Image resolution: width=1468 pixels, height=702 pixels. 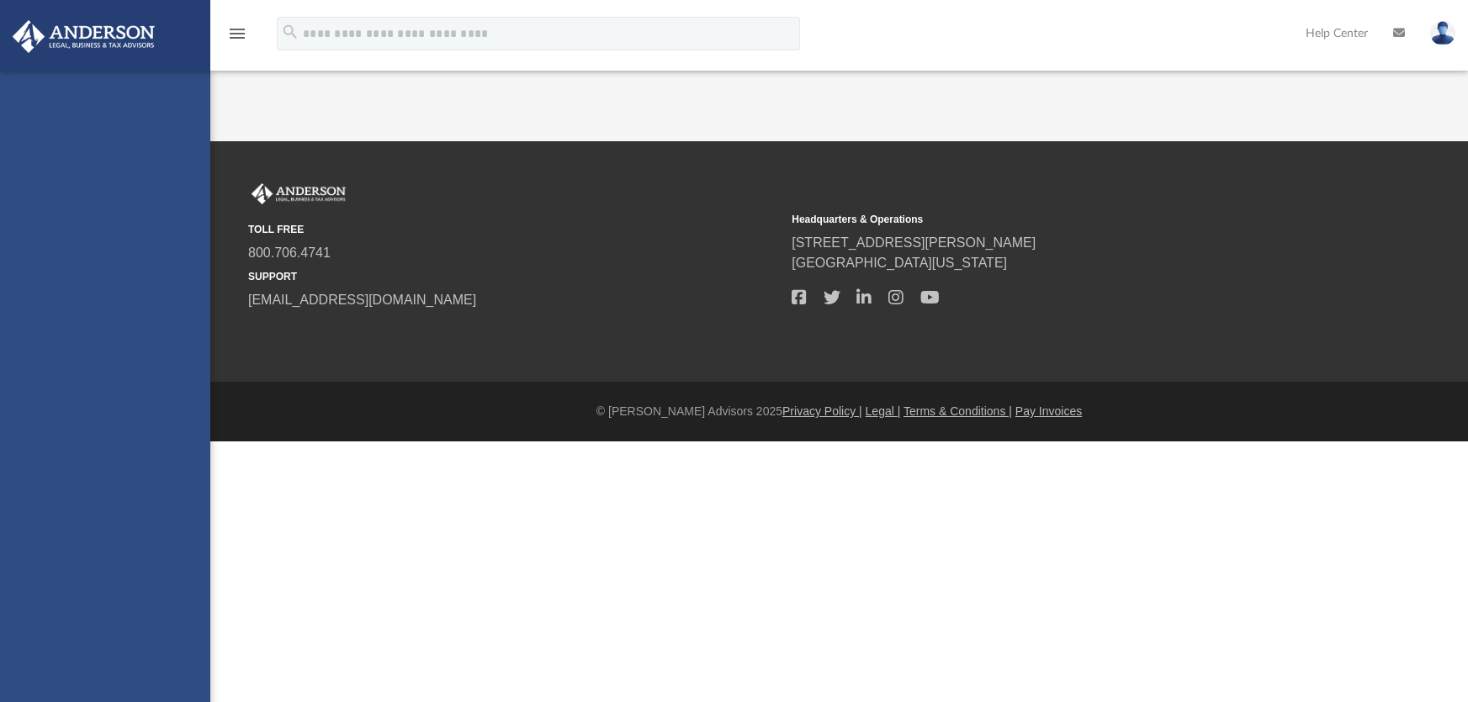 I want to click on a: Pay Invoices, so click(x=1048, y=411).